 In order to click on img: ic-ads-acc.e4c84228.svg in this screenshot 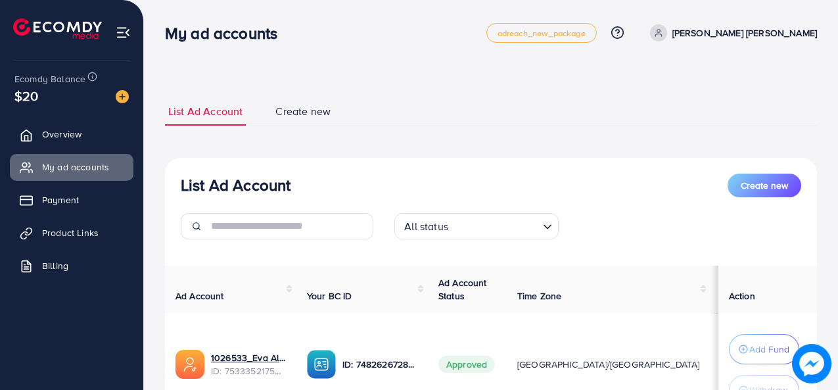, I will do `click(190, 364)`.